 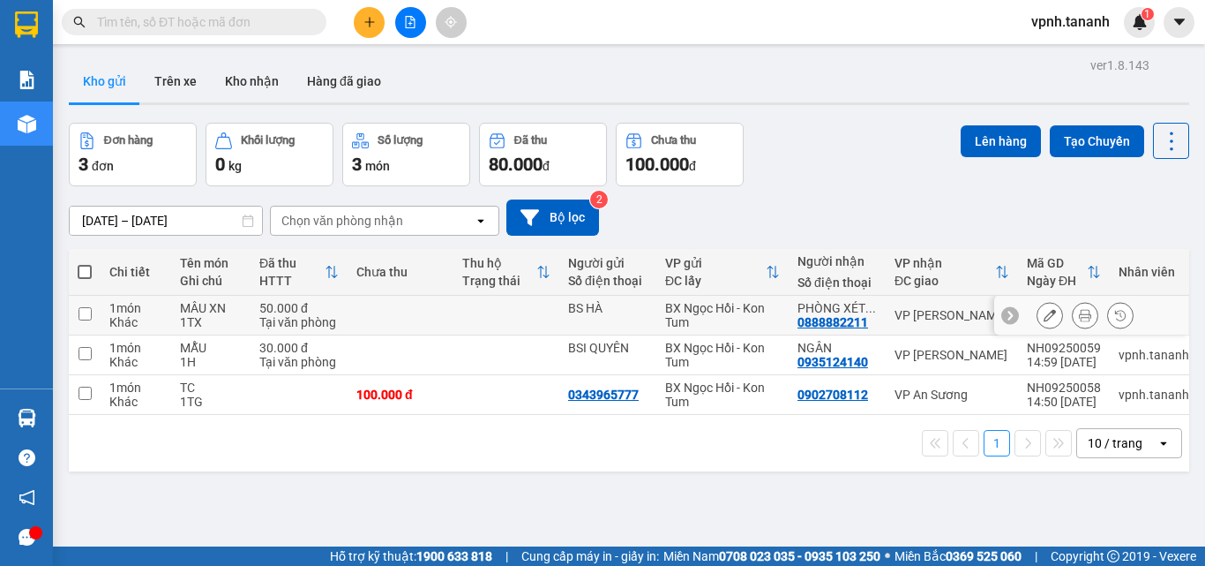 What do you see at coordinates (599, 199) in the screenshot?
I see `sup: 2` at bounding box center [599, 199].